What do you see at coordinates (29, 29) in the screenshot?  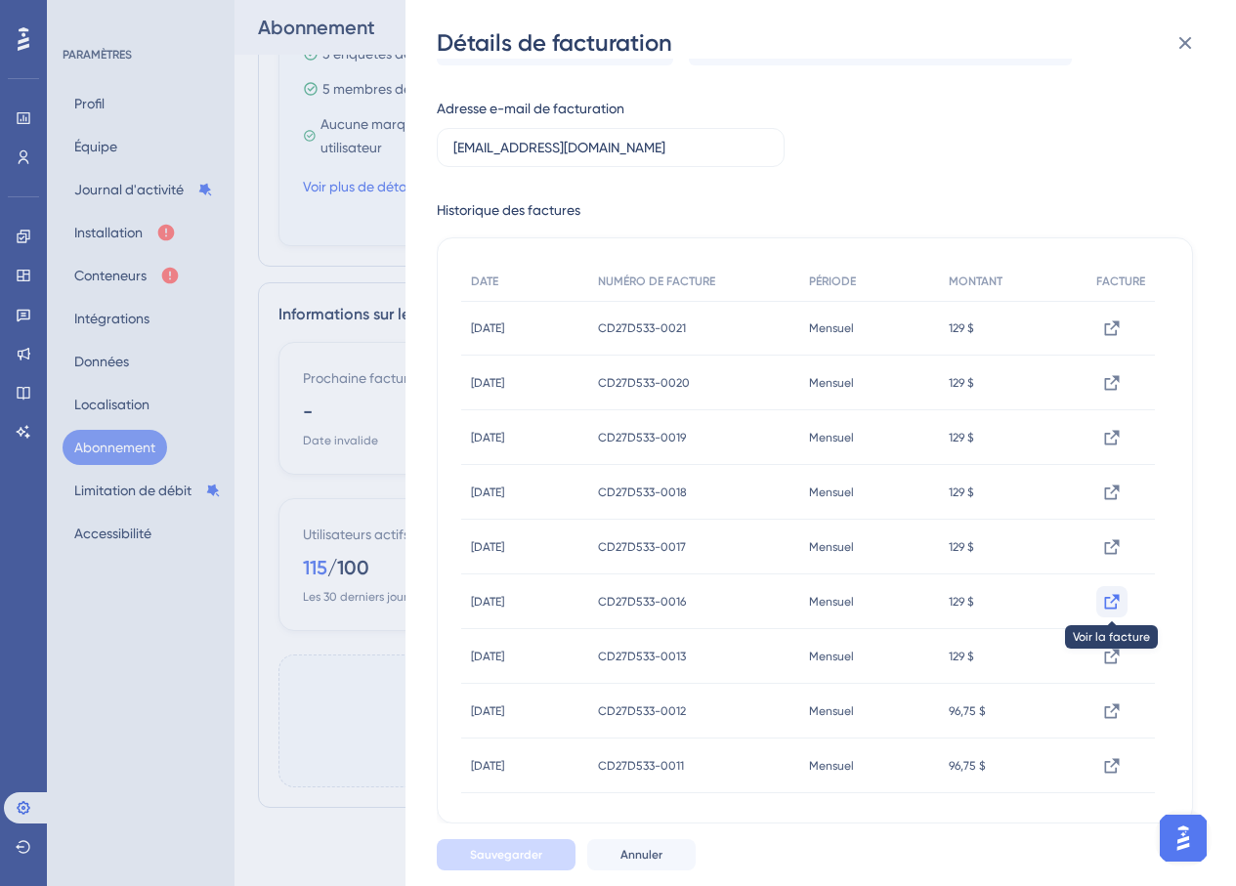 I see `img: image-de-lanceur-texte-alternatif` at bounding box center [29, 29].